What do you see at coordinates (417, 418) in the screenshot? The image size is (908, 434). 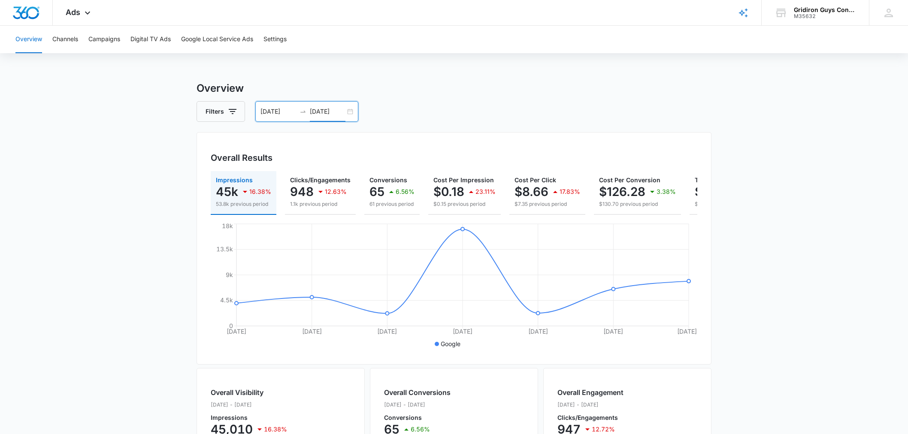 I see `p: Conversions` at bounding box center [417, 418].